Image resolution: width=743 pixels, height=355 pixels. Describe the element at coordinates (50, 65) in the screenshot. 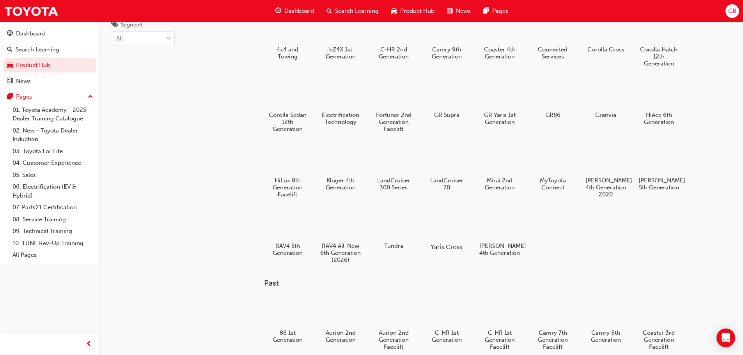

I see `a: Product Hub` at that location.